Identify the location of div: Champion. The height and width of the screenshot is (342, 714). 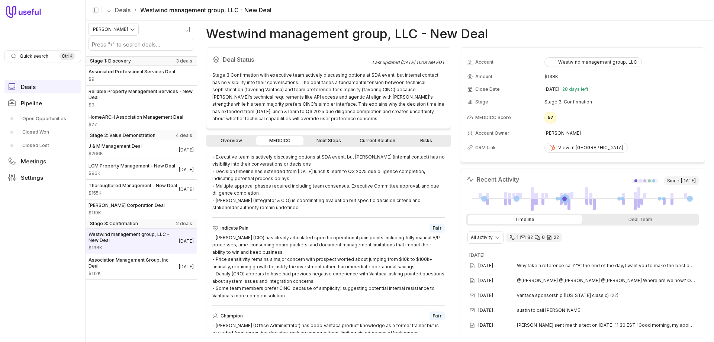
(328, 316).